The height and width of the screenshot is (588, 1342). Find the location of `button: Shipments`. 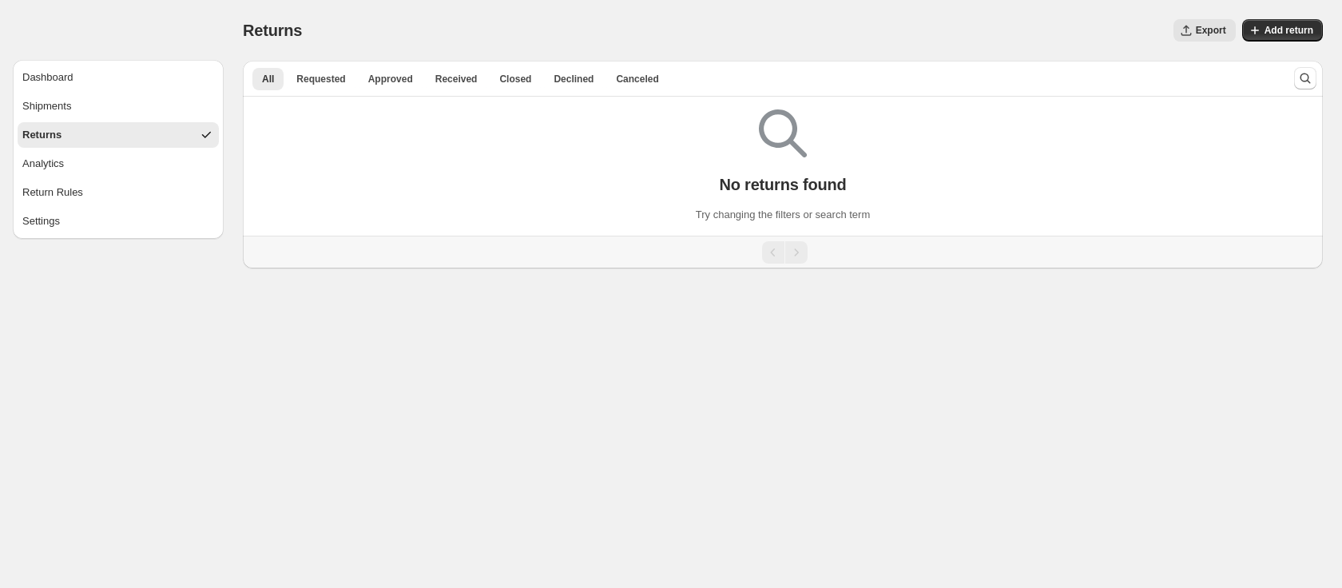

button: Shipments is located at coordinates (118, 106).